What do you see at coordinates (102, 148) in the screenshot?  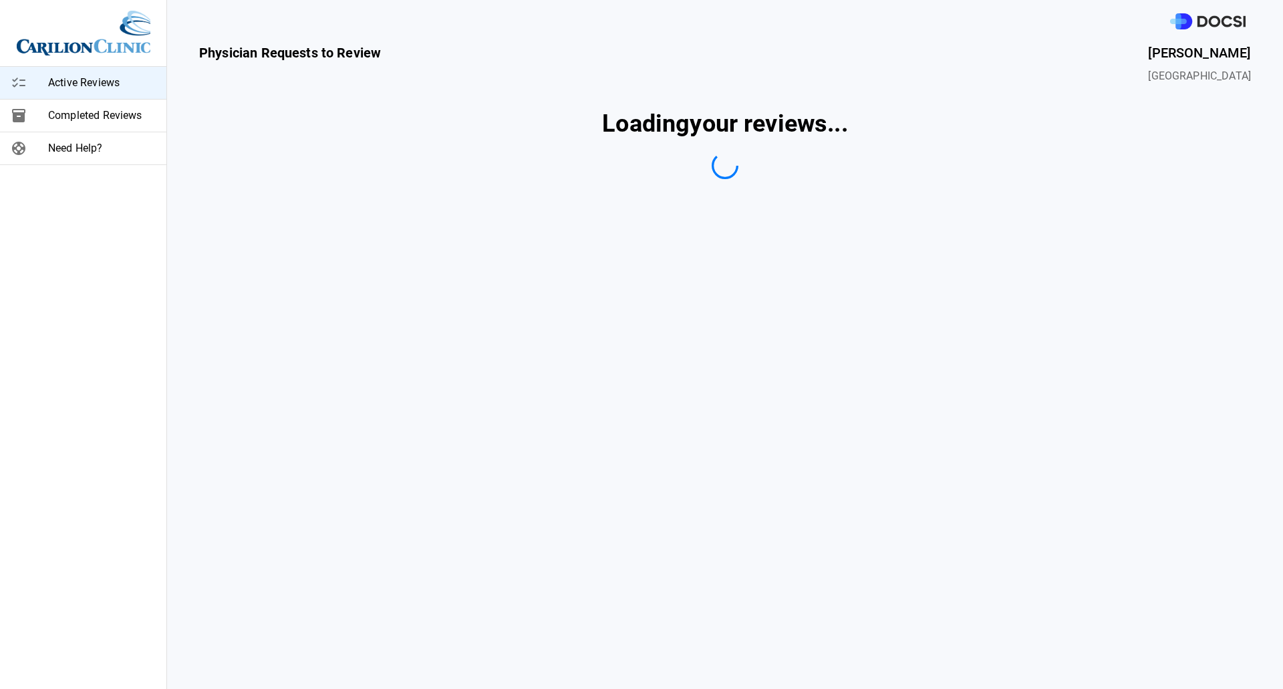 I see `span: Need Help?` at bounding box center [102, 148].